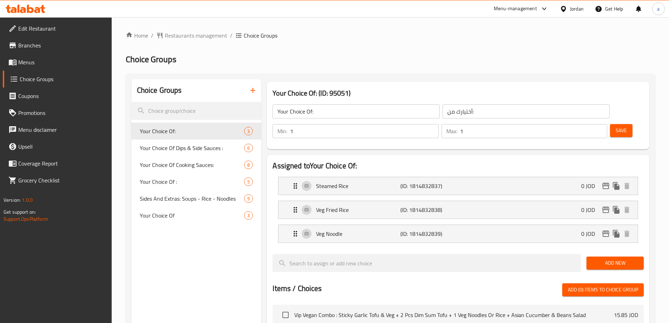 The height and width of the screenshot is (323, 669). I want to click on span: Your Choice Of Cooking Sauces:, so click(192, 165).